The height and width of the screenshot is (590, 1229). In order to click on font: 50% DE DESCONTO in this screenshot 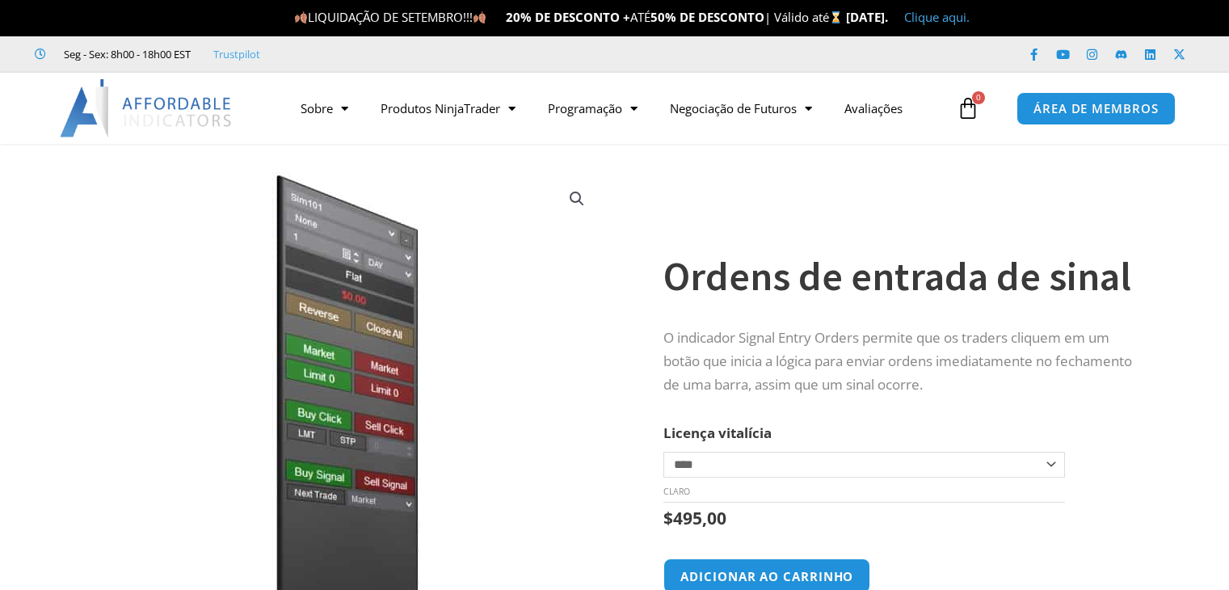, I will do `click(707, 17)`.